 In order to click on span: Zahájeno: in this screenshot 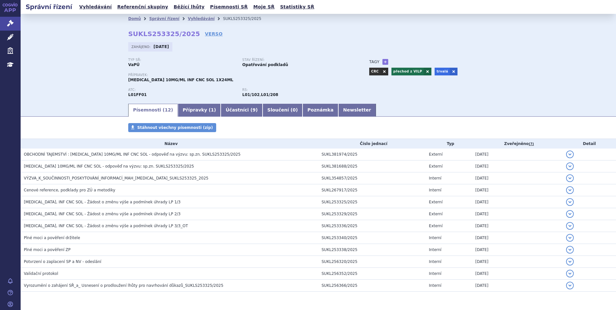, I will do `click(142, 47)`.